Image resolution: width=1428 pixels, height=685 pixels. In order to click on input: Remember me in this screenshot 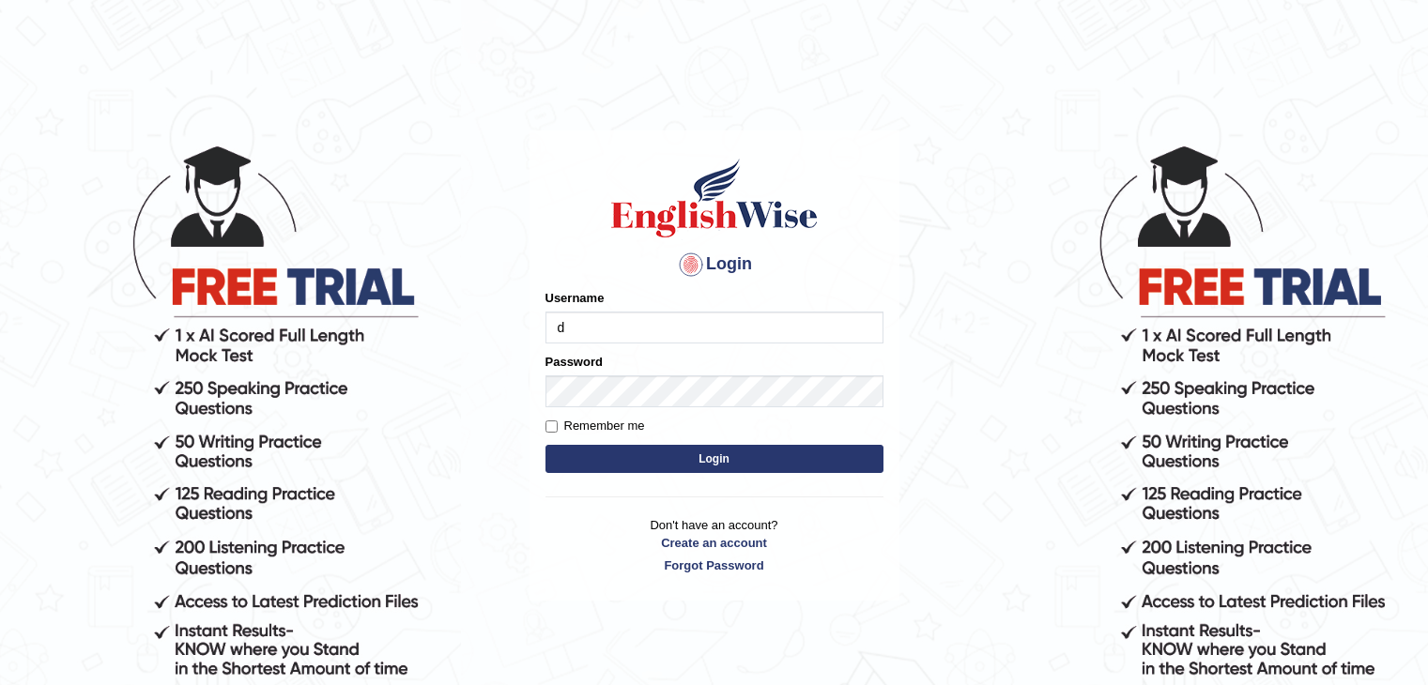, I will do `click(551, 426)`.